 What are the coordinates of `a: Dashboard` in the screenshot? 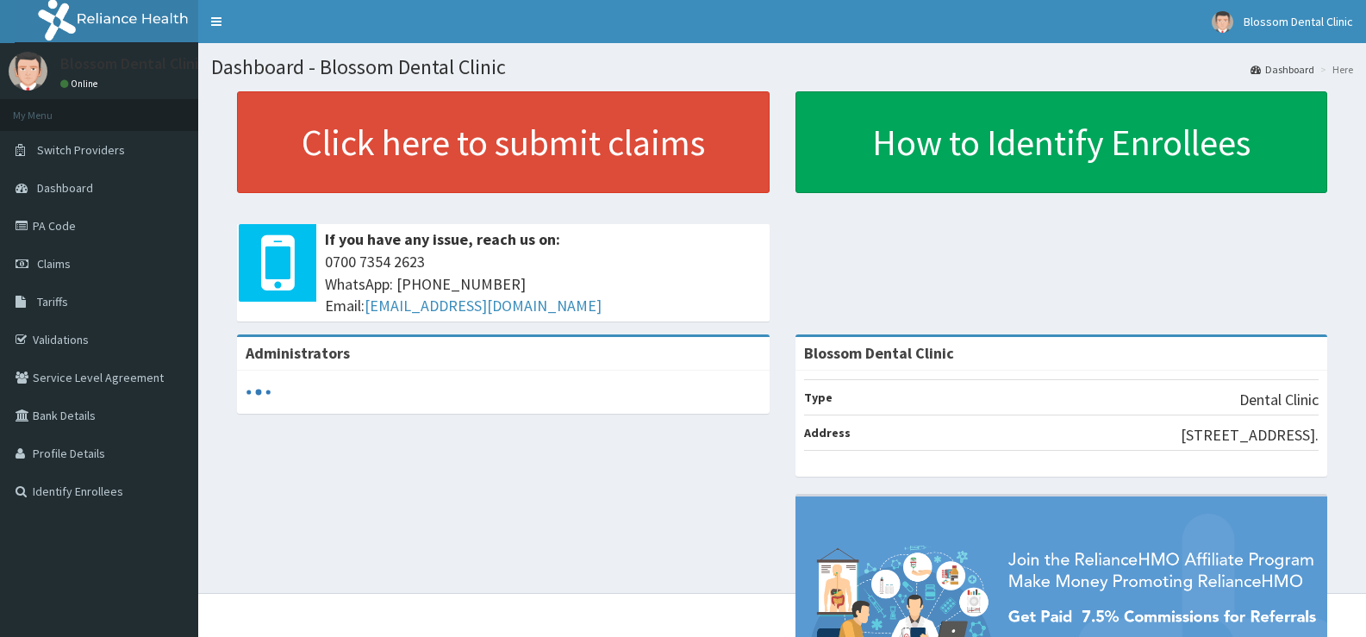 It's located at (1283, 69).